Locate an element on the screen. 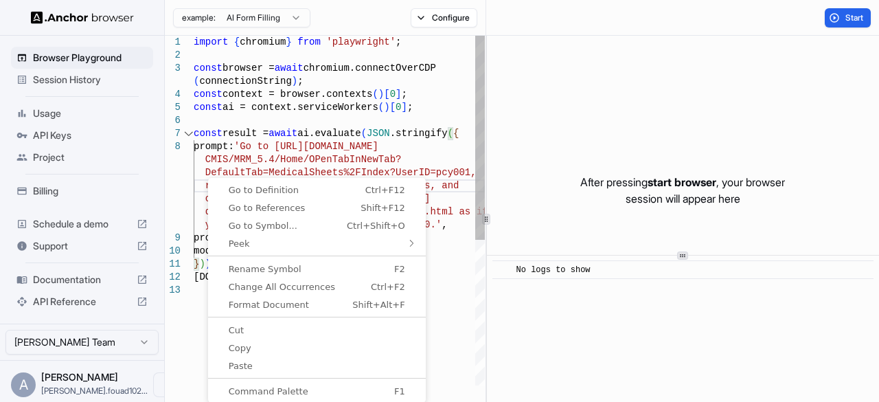 The height and width of the screenshot is (402, 879). span: chromium.connectOverCDP is located at coordinates (369, 68).